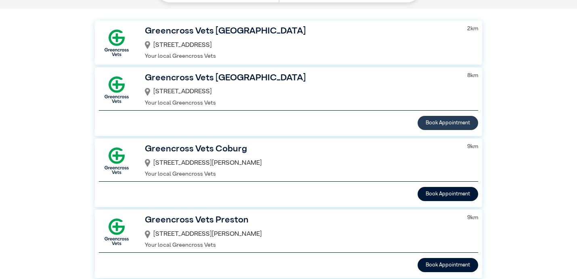 Image resolution: width=577 pixels, height=279 pixels. I want to click on h3: Greencross Vets Coburg, so click(301, 149).